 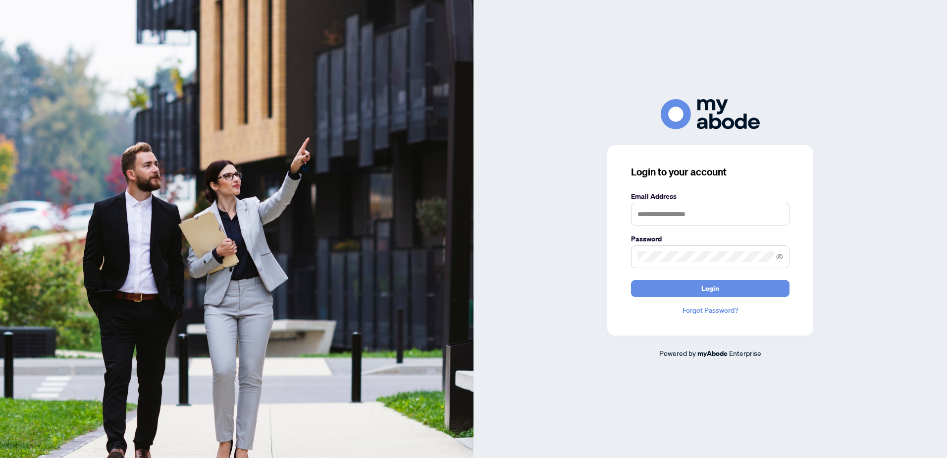 I want to click on span: Enterprise, so click(x=745, y=353).